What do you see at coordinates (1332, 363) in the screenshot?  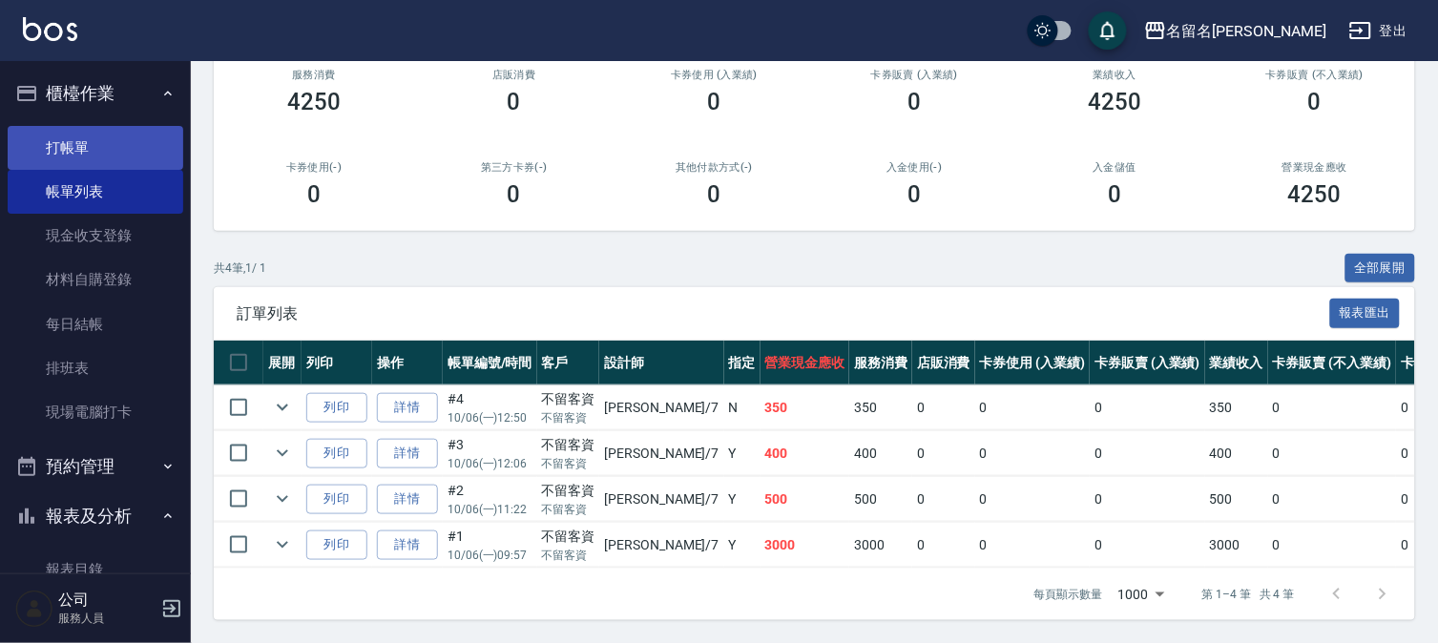 I see `th: 卡券販賣 (不入業績)` at bounding box center [1332, 363].